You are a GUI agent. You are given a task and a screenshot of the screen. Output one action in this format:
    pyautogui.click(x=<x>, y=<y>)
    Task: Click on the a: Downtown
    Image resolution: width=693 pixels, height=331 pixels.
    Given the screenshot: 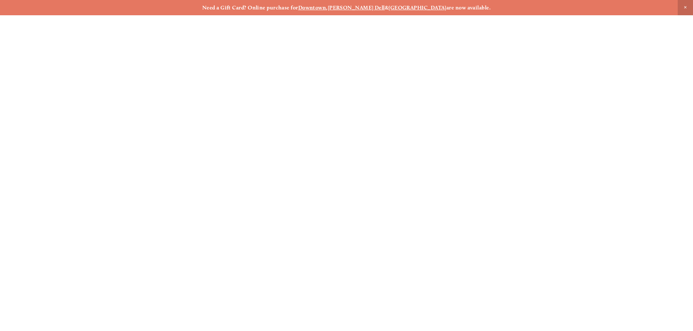 What is the action you would take?
    pyautogui.click(x=312, y=8)
    